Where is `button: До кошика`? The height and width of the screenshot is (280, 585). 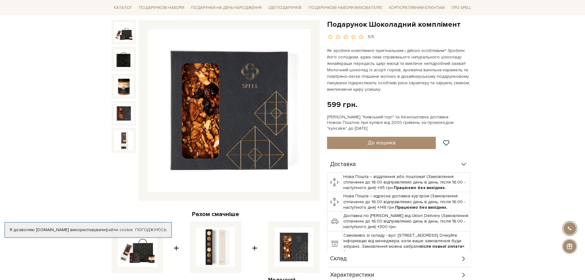 button: До кошика is located at coordinates (382, 143).